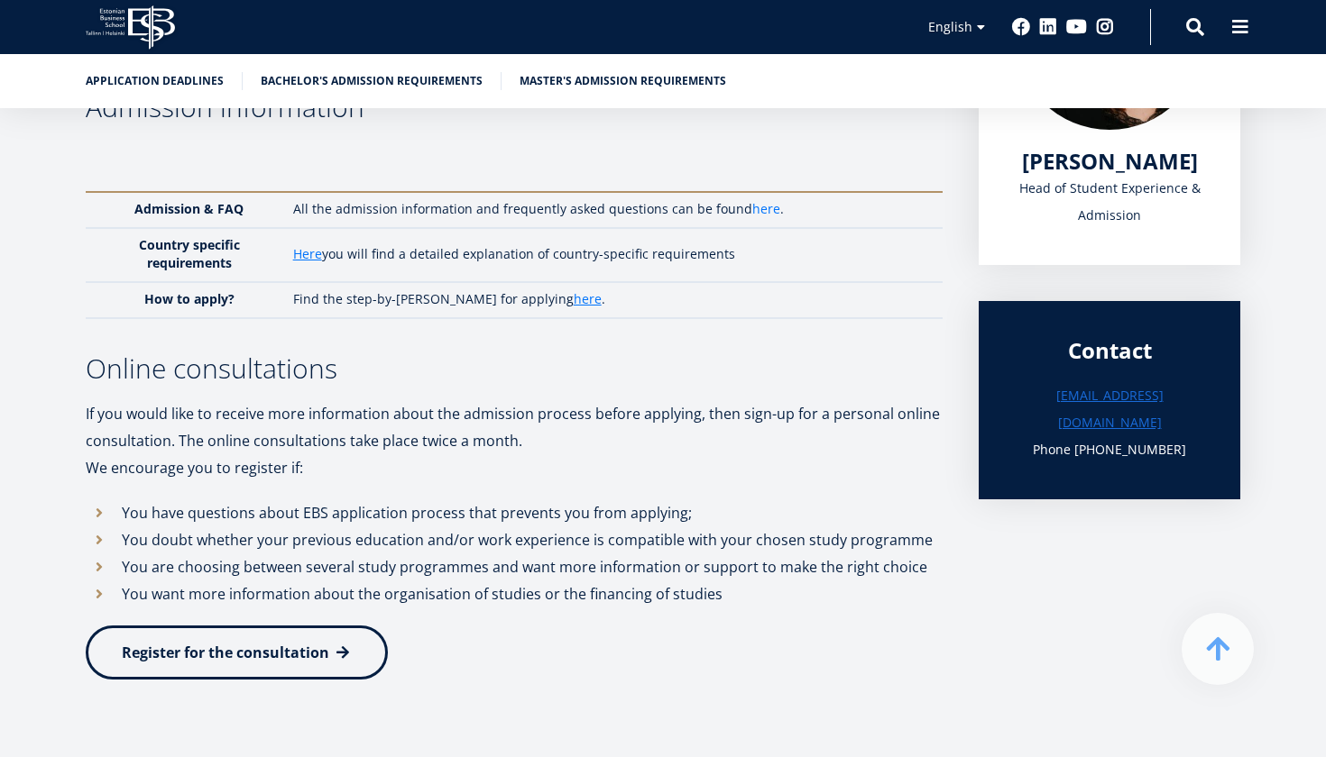  What do you see at coordinates (514, 107) in the screenshot?
I see `h3: Admission information` at bounding box center [514, 107].